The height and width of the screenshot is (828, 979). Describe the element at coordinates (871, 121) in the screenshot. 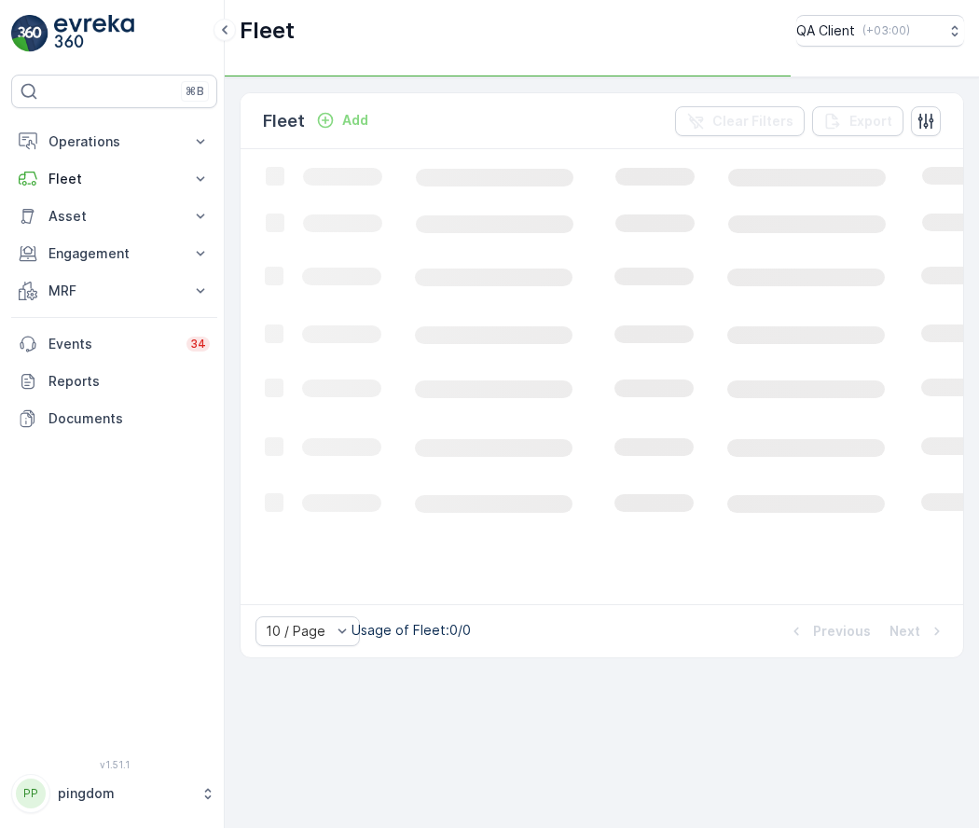

I see `p: Export` at that location.